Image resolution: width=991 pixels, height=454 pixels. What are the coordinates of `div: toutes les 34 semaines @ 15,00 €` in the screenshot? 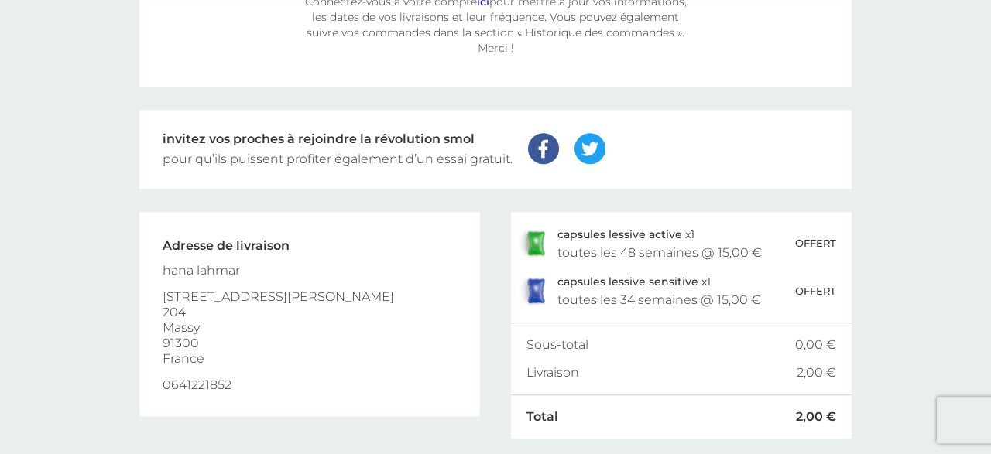 It's located at (659, 300).